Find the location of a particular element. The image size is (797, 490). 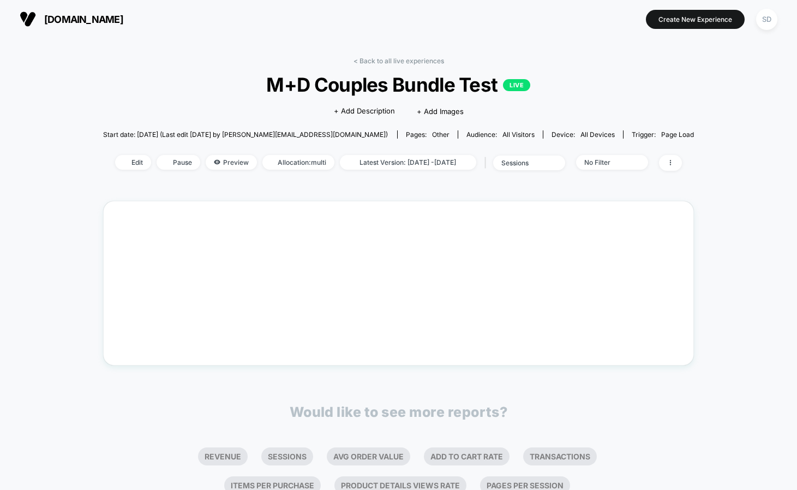

li: Sessions is located at coordinates (287, 456).